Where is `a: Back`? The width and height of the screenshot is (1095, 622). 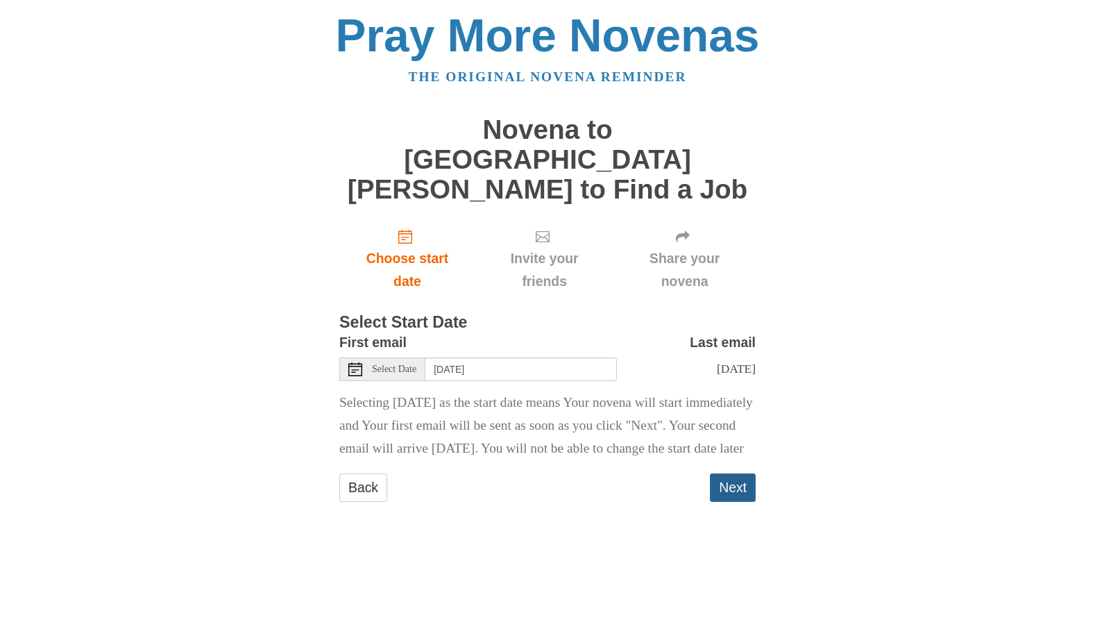
a: Back is located at coordinates (363, 487).